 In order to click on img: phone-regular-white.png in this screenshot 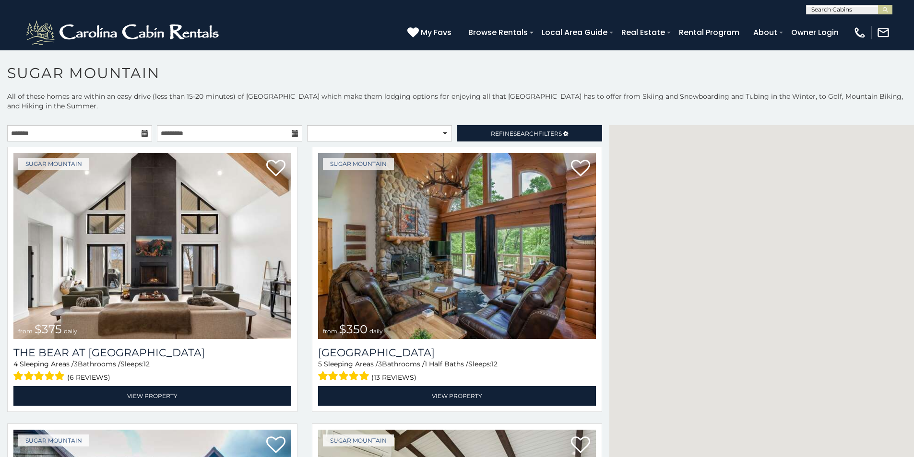, I will do `click(860, 33)`.